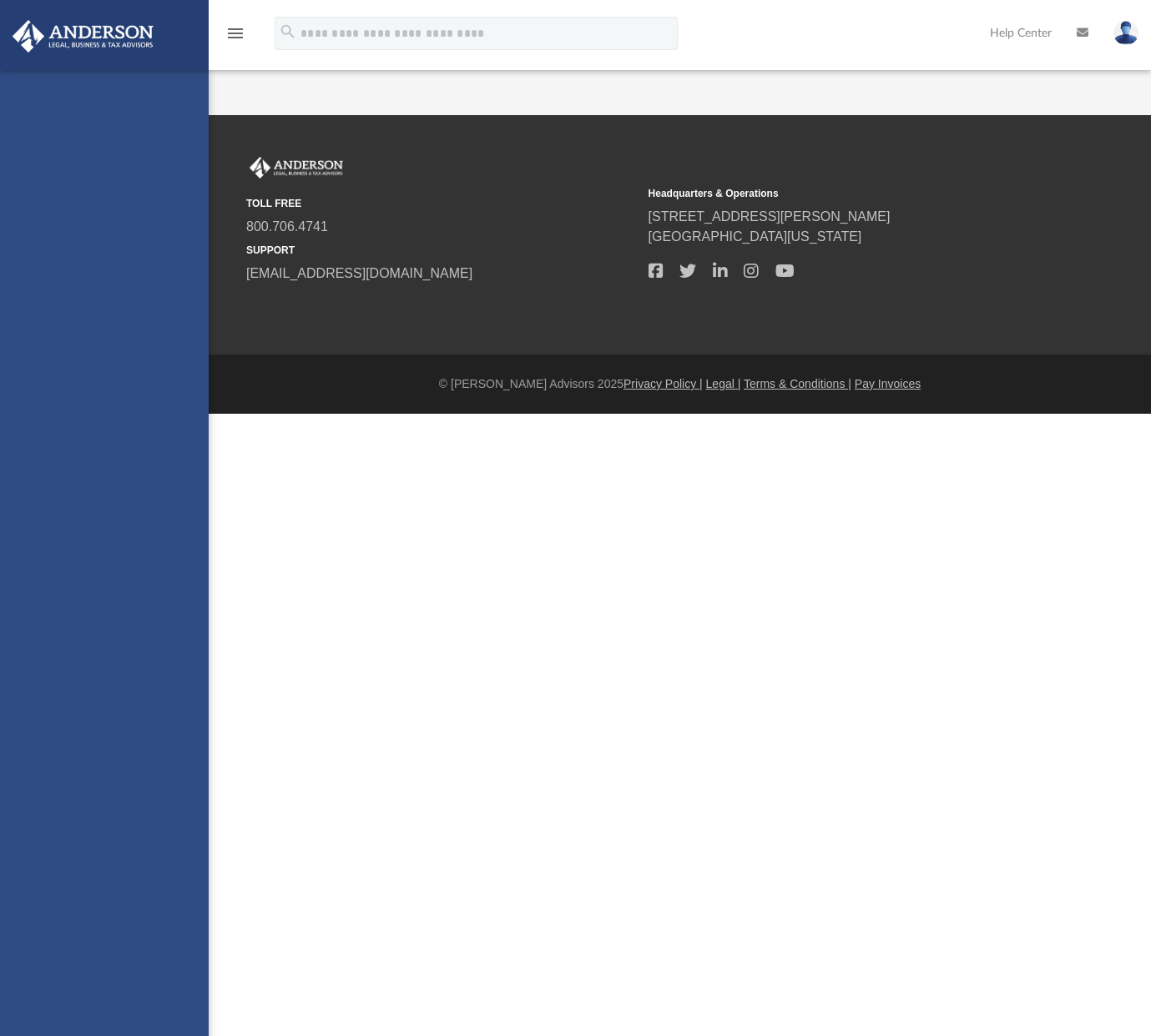 Image resolution: width=1151 pixels, height=1036 pixels. Describe the element at coordinates (287, 226) in the screenshot. I see `a: 800.706.4741` at that location.